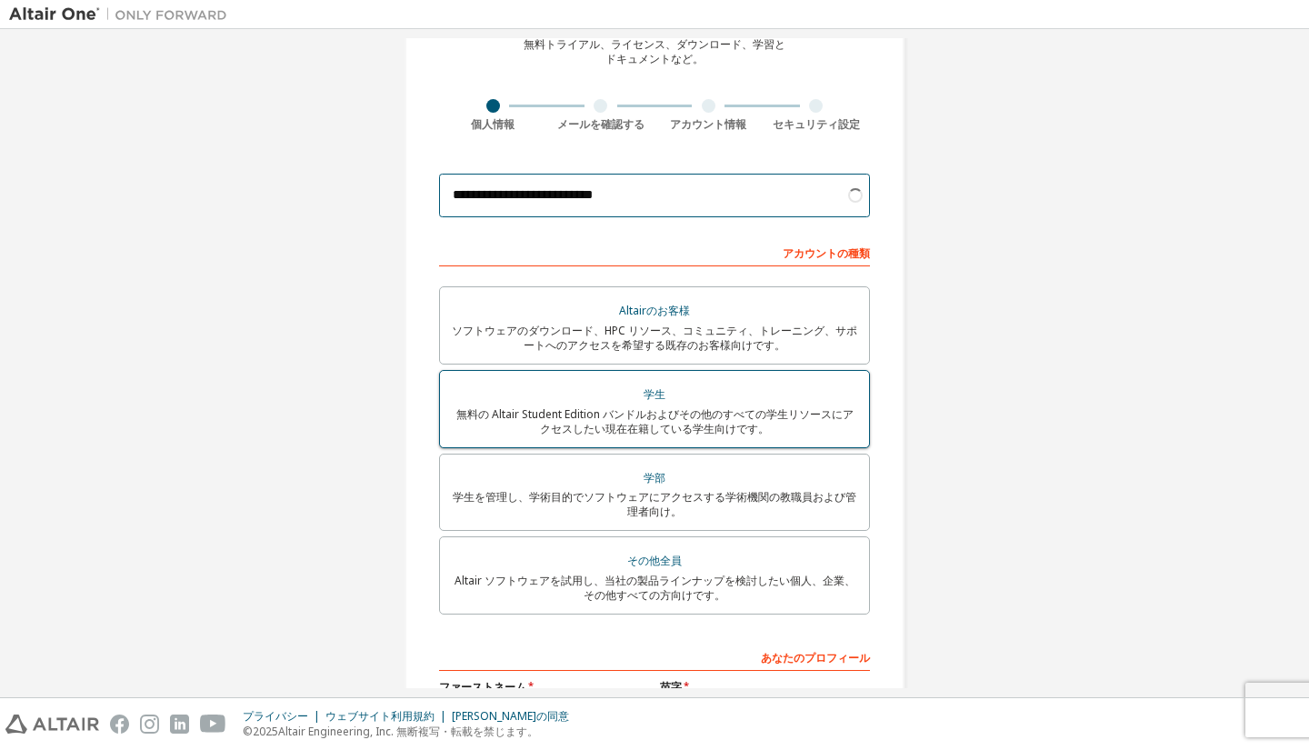  What do you see at coordinates (655, 504) in the screenshot?
I see `font: 学生を管理し、学術目的でソフトウェアにアクセスする学術機関の教職員および管理者向け。` at bounding box center [655, 504].